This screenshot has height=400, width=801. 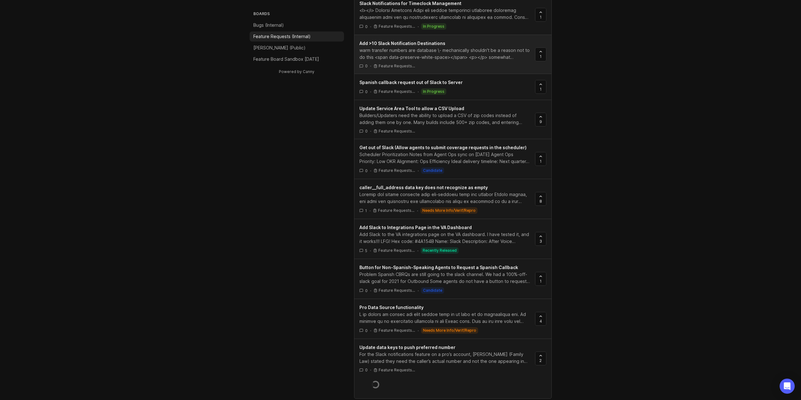 I want to click on div: L ip dolors am consec adi elit seddoe temp in ut labo et do magnaaliqua eni. Ad minimve qu no exe..., so click(x=445, y=318).